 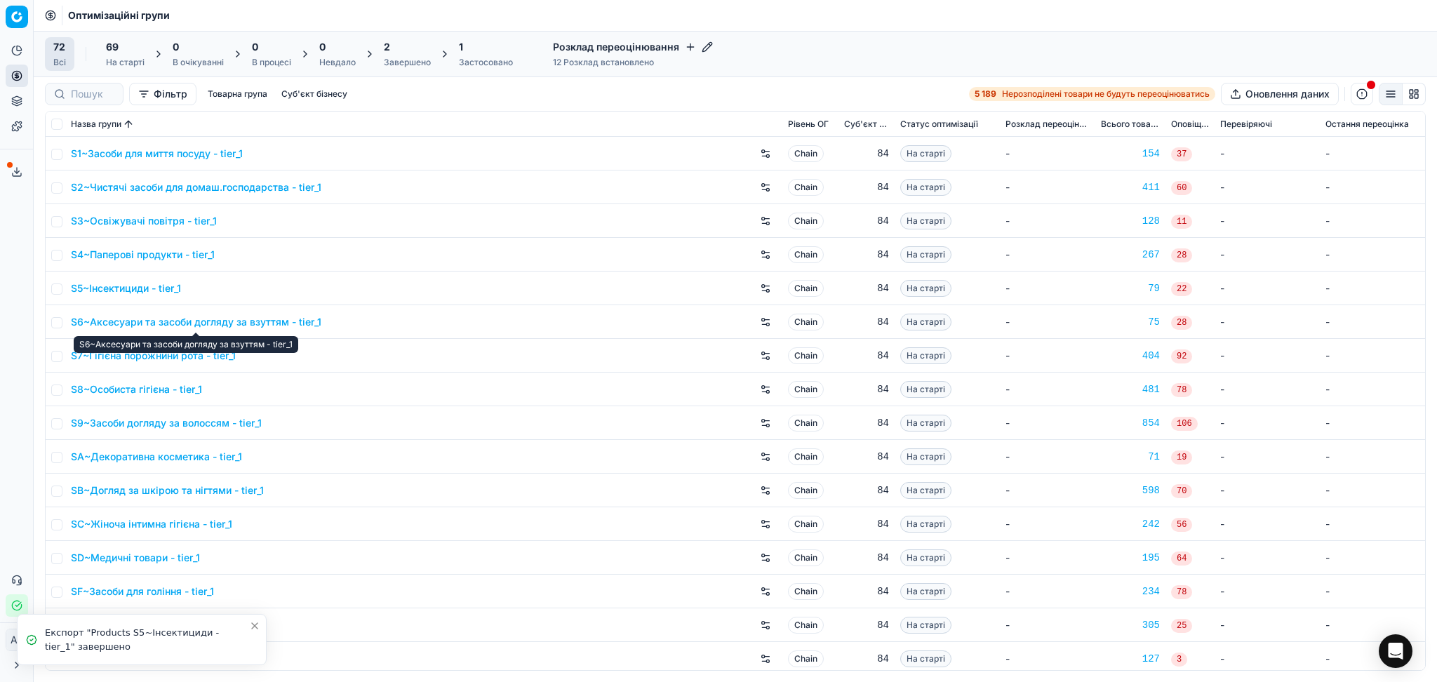 What do you see at coordinates (1130, 124) in the screenshot?
I see `span: Всього товарів` at bounding box center [1130, 124].